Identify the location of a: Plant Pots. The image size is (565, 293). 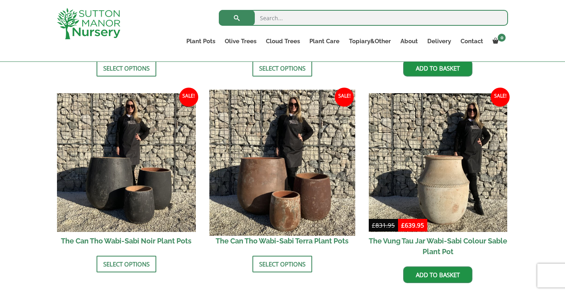
(201, 41).